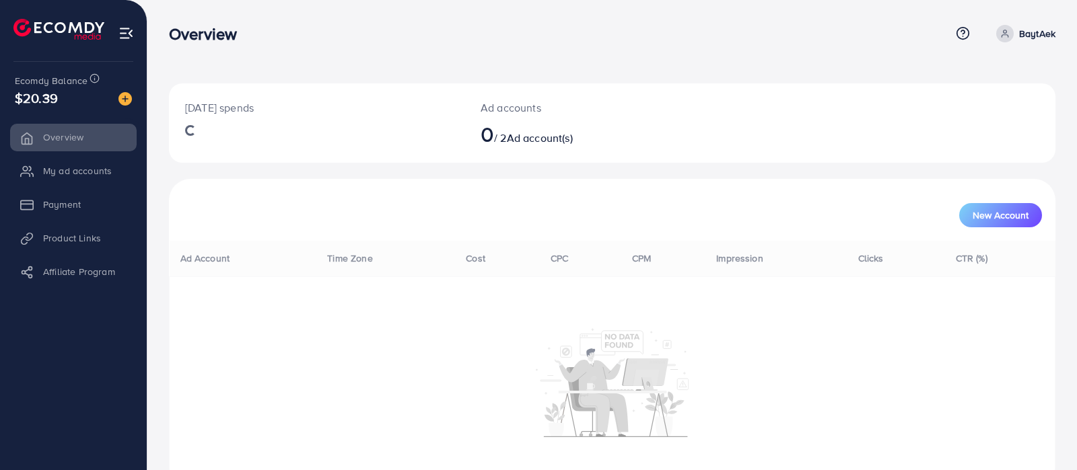 This screenshot has height=470, width=1077. What do you see at coordinates (208, 34) in the screenshot?
I see `h3: Overview` at bounding box center [208, 34].